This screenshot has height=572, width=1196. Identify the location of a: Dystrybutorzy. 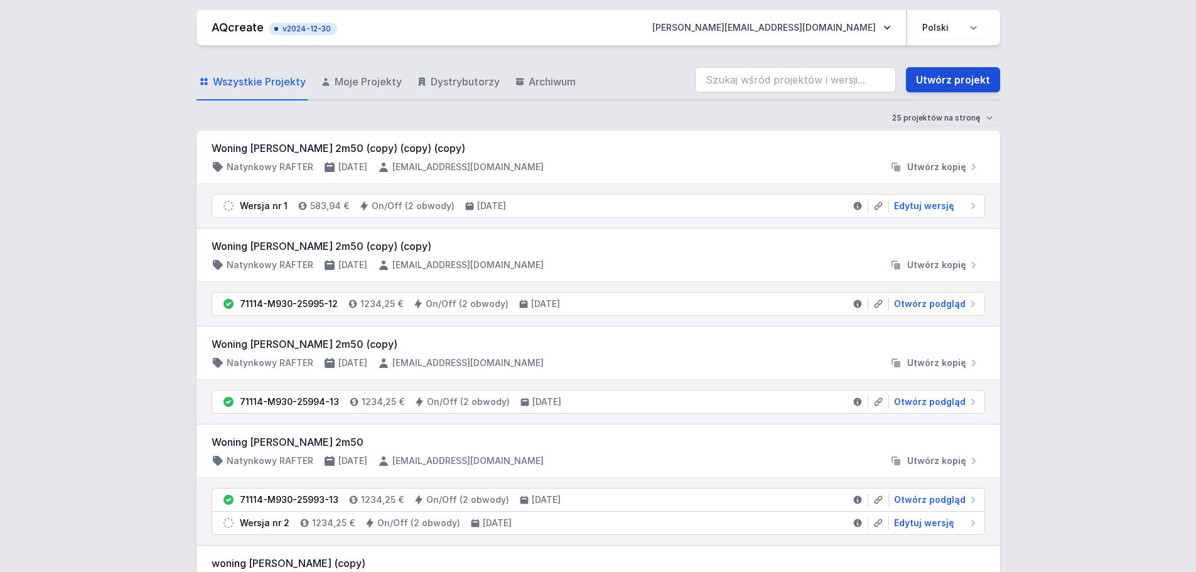
(458, 82).